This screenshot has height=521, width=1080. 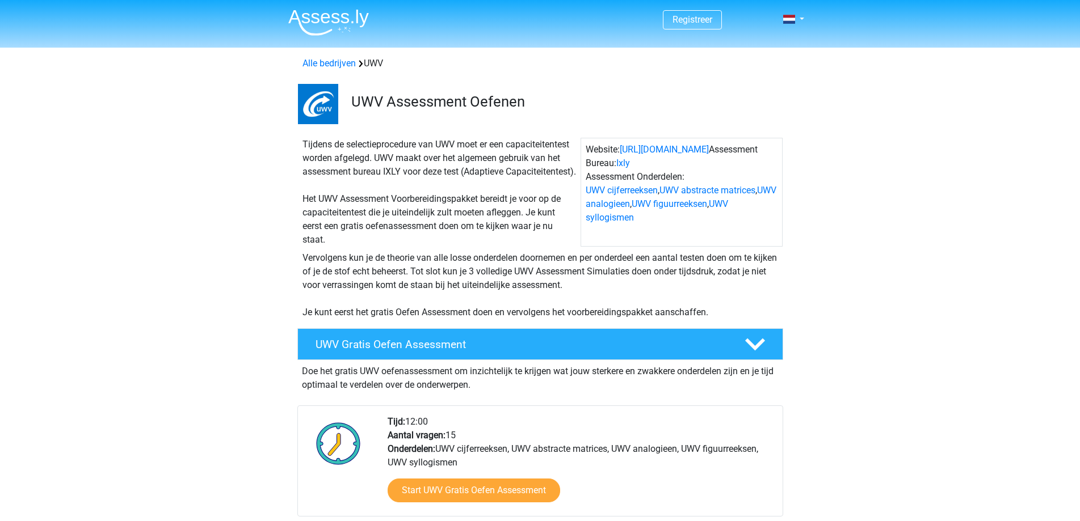 What do you see at coordinates (562, 102) in the screenshot?
I see `h3: UWV Assessment Oefenen` at bounding box center [562, 102].